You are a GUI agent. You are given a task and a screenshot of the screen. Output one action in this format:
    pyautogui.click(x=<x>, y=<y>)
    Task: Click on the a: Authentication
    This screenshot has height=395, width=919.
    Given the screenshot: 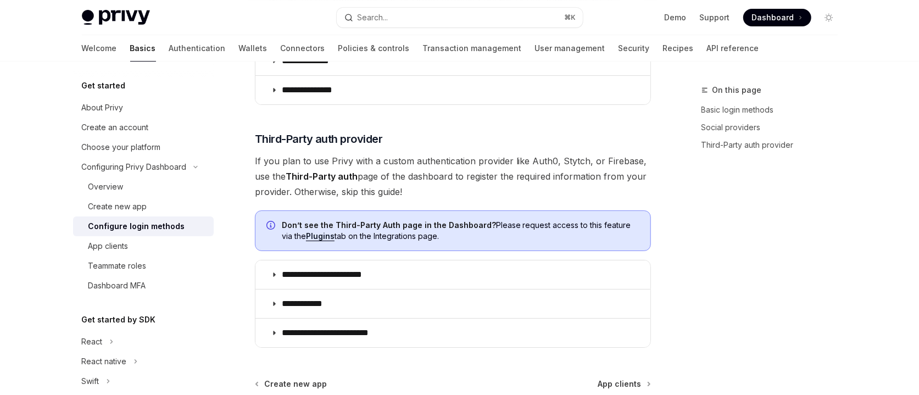 What is the action you would take?
    pyautogui.click(x=197, y=48)
    